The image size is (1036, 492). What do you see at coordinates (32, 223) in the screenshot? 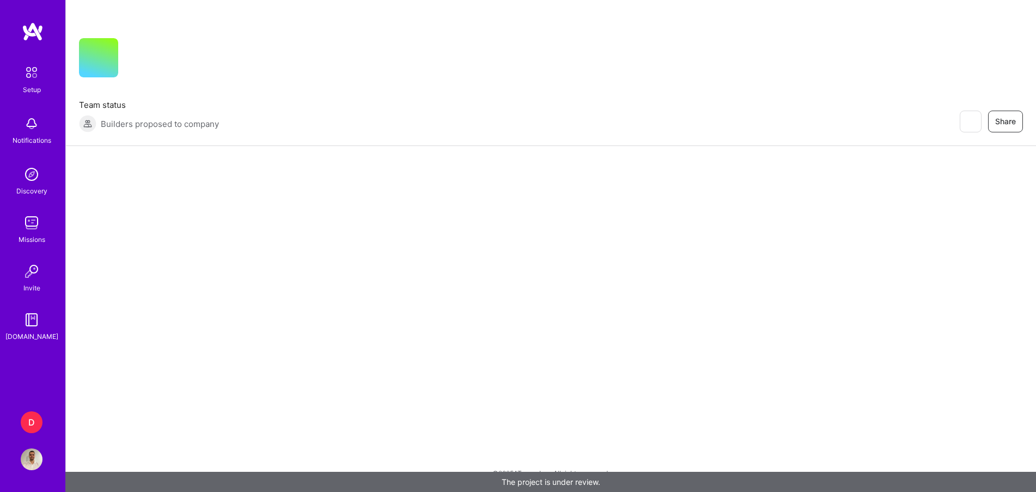
I see `img: teamwork` at bounding box center [32, 223].